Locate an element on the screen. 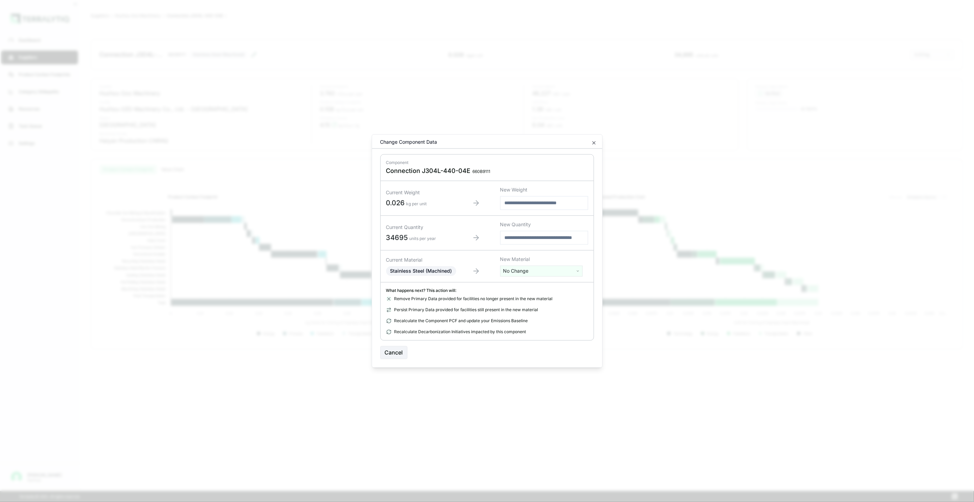 This screenshot has height=502, width=974. span: kg per unit is located at coordinates (417, 203).